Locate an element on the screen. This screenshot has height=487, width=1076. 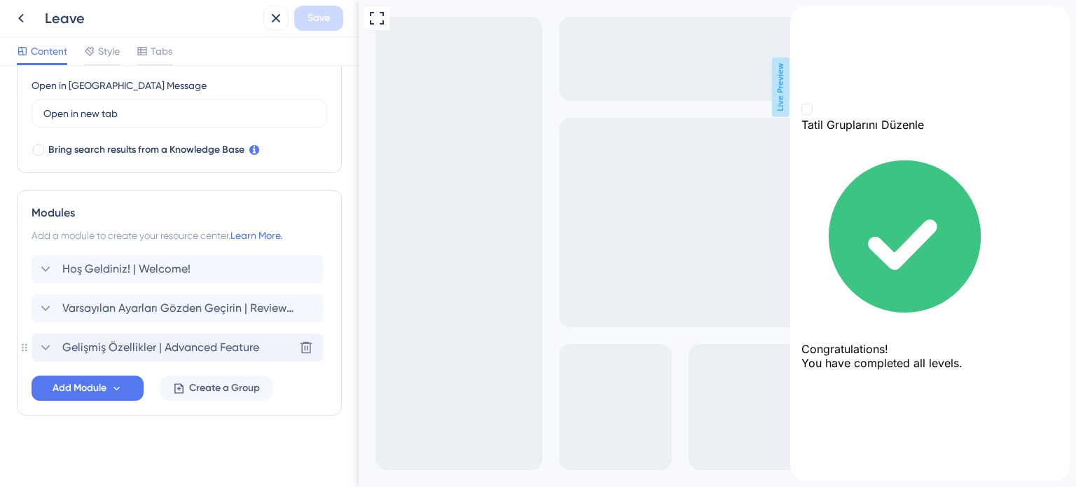
button: Add Module is located at coordinates (88, 388).